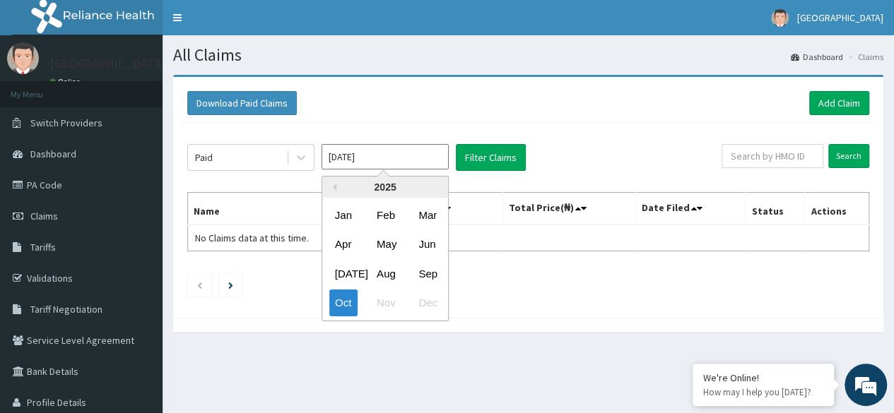 The image size is (894, 413). I want to click on li: Claims, so click(864, 57).